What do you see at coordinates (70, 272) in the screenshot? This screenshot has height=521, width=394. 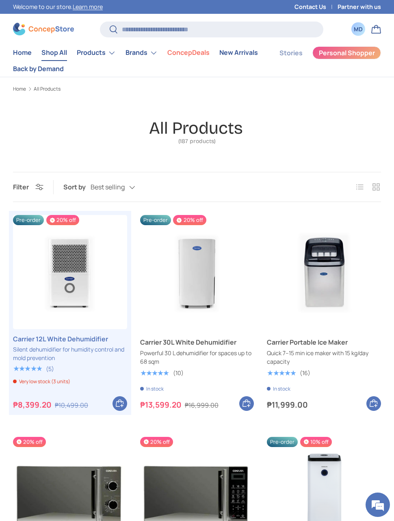 I see `img: carrier-dehumidifier-12-liter-full-view-concepstore` at bounding box center [70, 272].